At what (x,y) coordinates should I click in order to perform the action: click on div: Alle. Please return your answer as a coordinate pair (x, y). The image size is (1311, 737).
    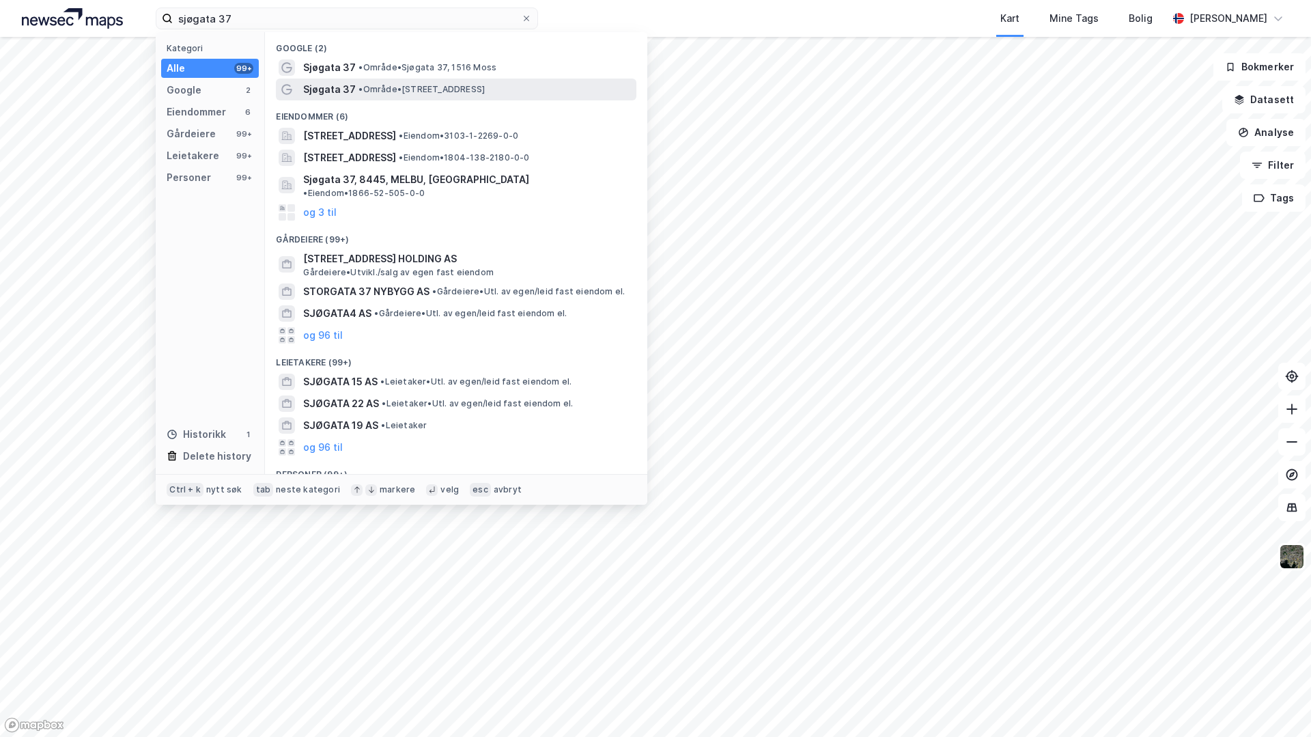
    Looking at the image, I should click on (176, 68).